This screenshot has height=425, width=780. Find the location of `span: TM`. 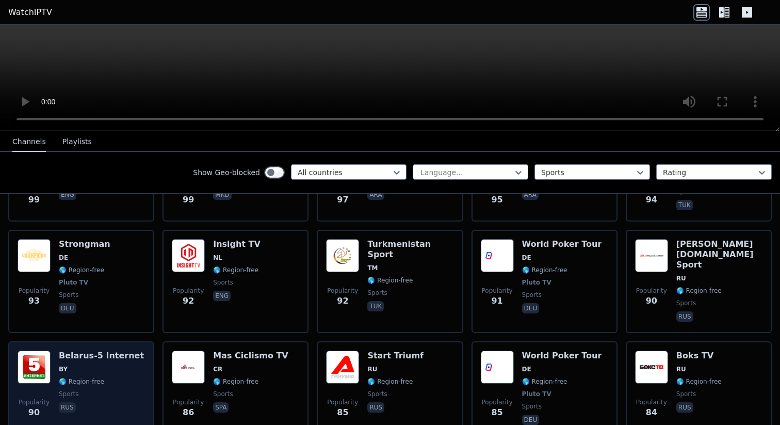

span: TM is located at coordinates (372, 268).